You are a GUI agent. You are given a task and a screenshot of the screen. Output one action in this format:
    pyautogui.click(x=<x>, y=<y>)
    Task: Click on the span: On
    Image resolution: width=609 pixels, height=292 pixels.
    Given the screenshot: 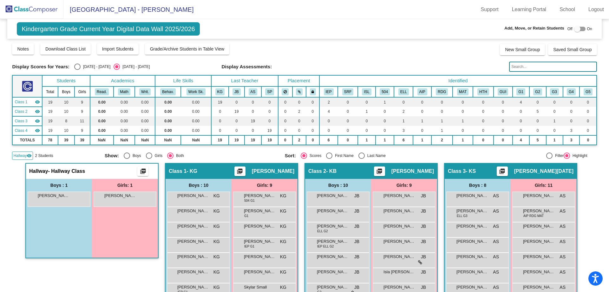 What is the action you would take?
    pyautogui.click(x=590, y=29)
    